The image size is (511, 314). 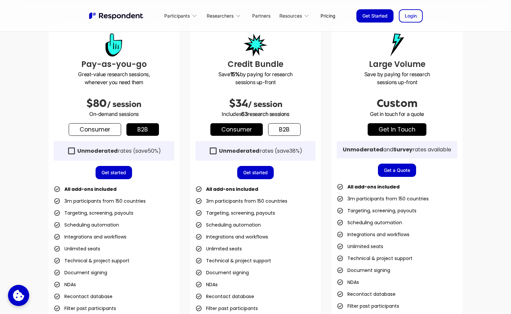 What do you see at coordinates (114, 114) in the screenshot?
I see `p: On-demand sessions` at bounding box center [114, 114].